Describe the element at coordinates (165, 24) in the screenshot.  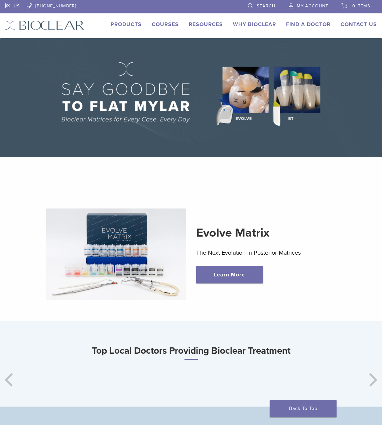
I see `a: Courses` at that location.